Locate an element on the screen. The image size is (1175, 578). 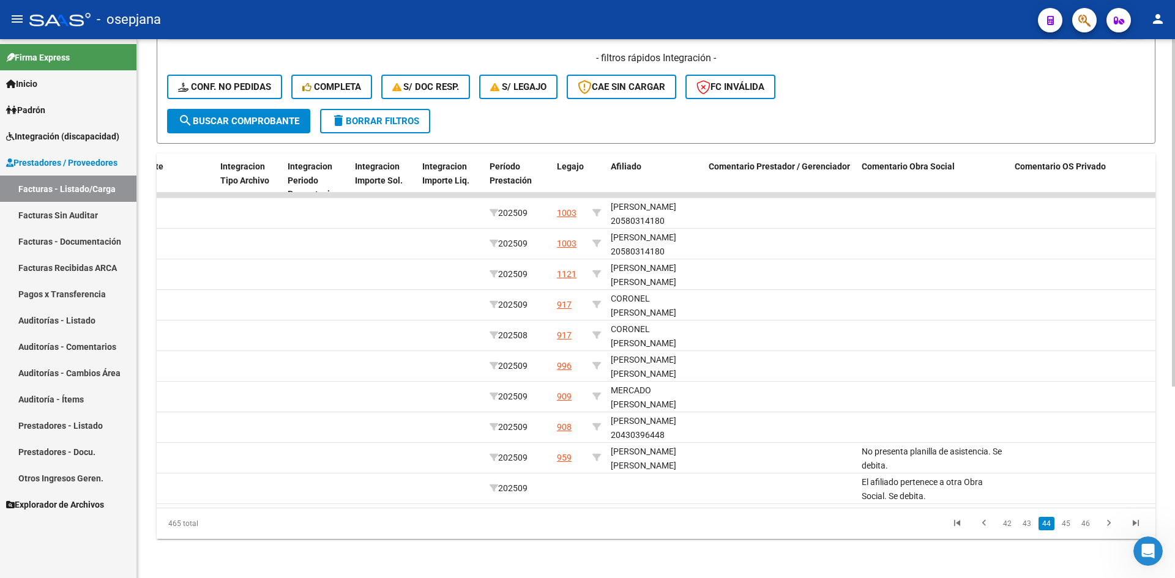
span: Explorador de Archivos is located at coordinates (55, 505).